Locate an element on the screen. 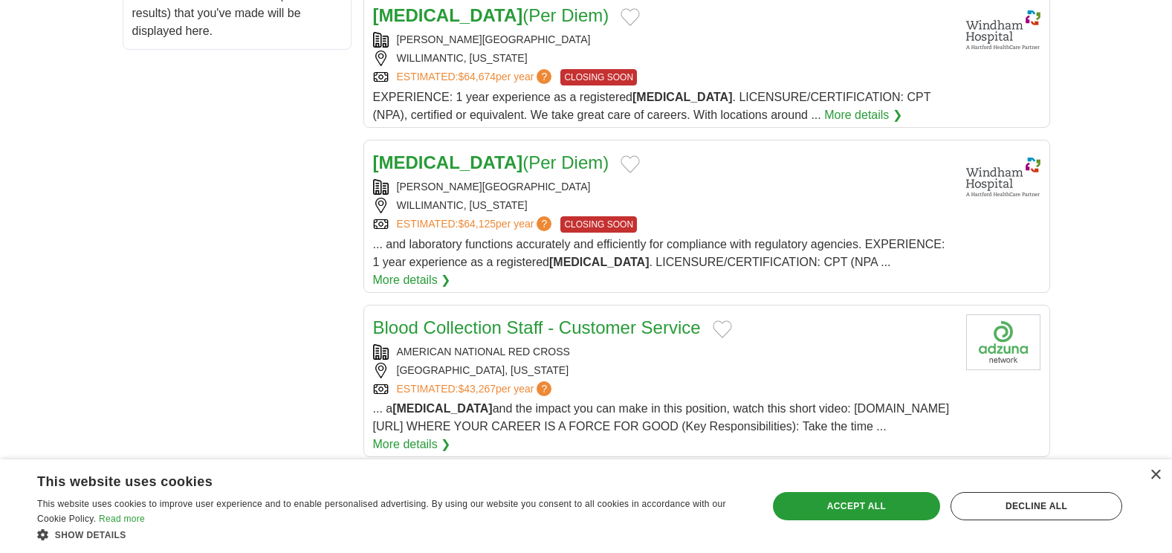 This screenshot has width=1172, height=553. span: This website uses cookies to improve user experience and to enable personalised advertising. By u... is located at coordinates (381, 512).